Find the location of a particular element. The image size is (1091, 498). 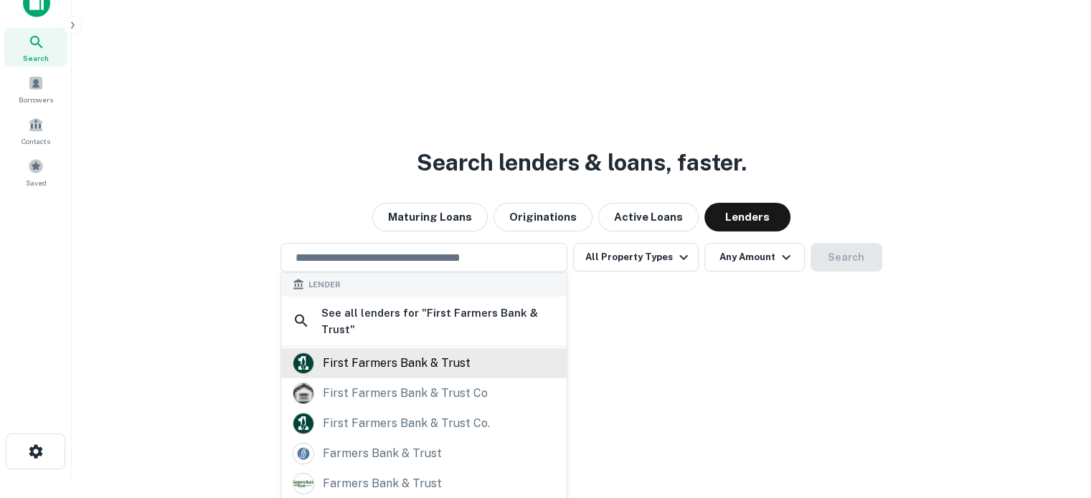

div: Borrowers is located at coordinates (36, 89).